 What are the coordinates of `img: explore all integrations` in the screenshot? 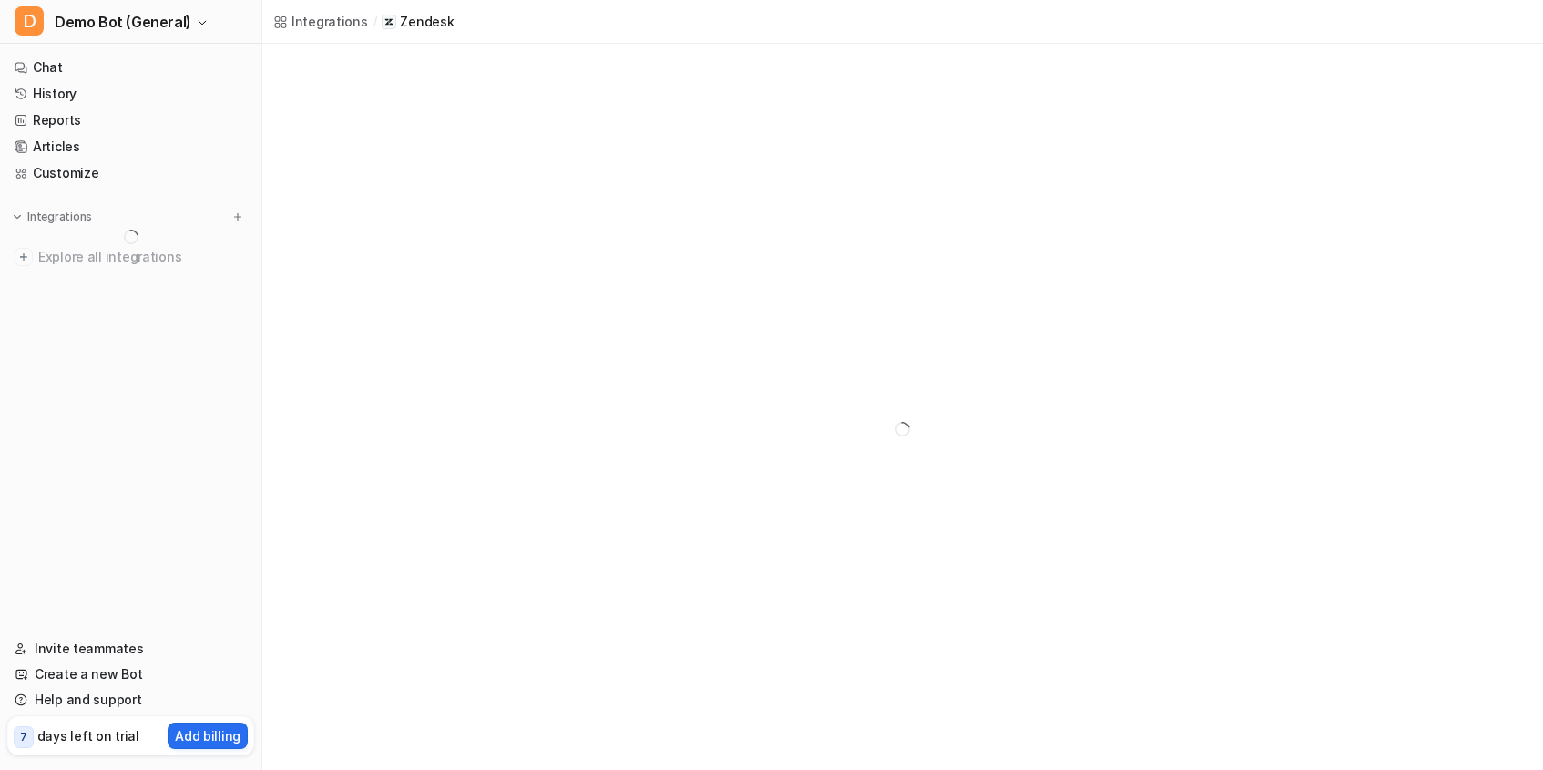 It's located at (24, 257).